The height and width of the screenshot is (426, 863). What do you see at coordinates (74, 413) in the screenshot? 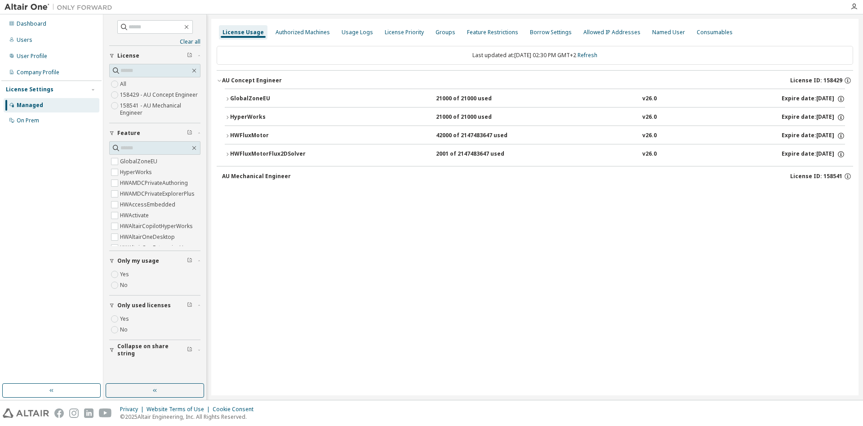
I see `img: instagram.svg` at bounding box center [74, 413].